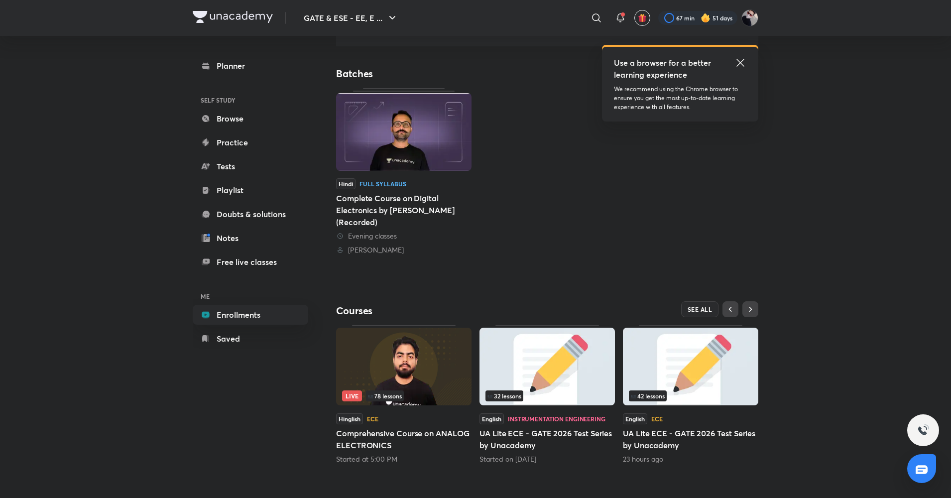  Describe the element at coordinates (404, 439) in the screenshot. I see `h5: Comprehensive Course on ANALOG ELECTRONICS` at that location.